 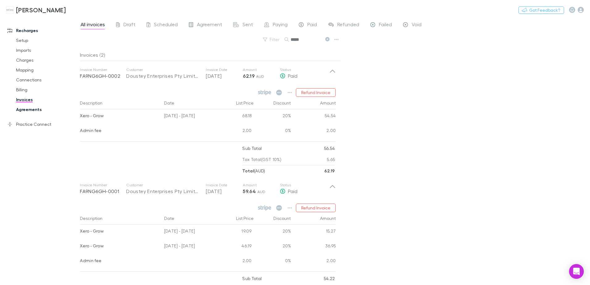 What do you see at coordinates (47, 100) in the screenshot?
I see `a: Invoices` at bounding box center [47, 100].